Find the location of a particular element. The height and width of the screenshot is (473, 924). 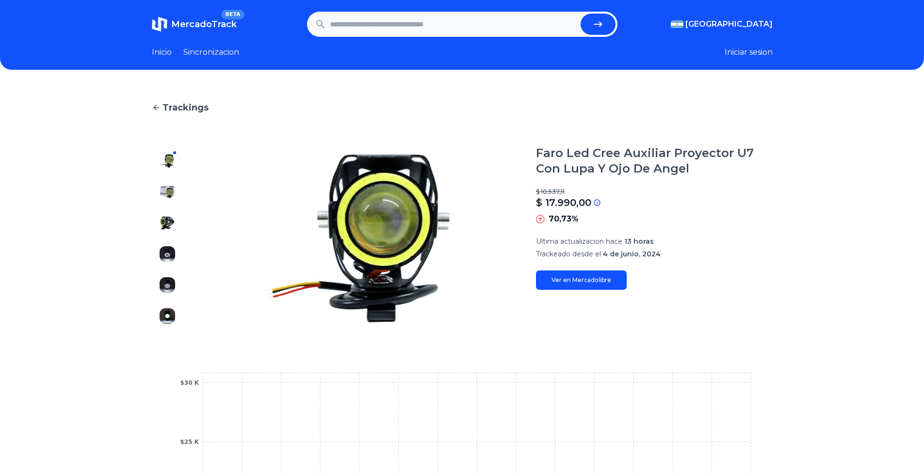

span: Trackeado desde el is located at coordinates (569, 254).